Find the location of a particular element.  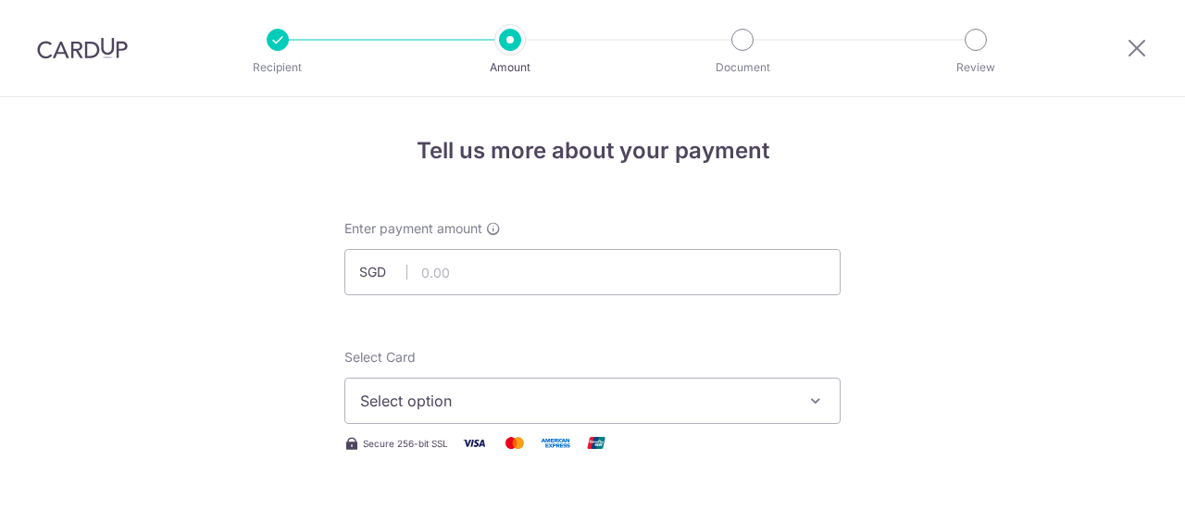

button: Select option is located at coordinates (593, 401).